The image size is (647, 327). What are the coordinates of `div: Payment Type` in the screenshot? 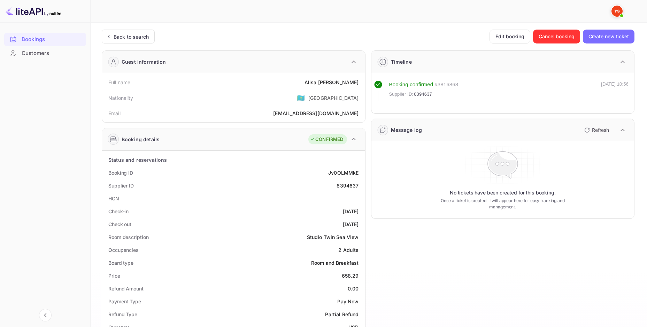 It's located at (125, 302).